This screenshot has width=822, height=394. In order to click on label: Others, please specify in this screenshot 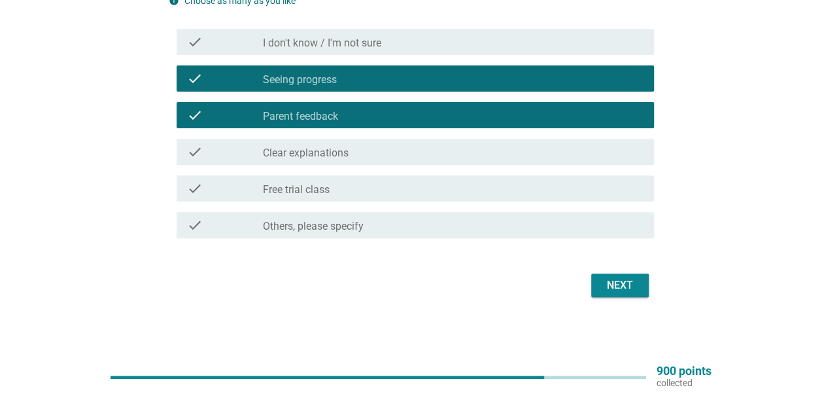, I will do `click(313, 226)`.